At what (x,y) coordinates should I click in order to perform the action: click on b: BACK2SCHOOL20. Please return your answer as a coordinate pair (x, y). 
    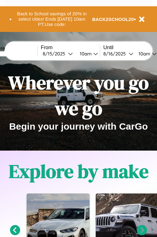
    Looking at the image, I should click on (113, 19).